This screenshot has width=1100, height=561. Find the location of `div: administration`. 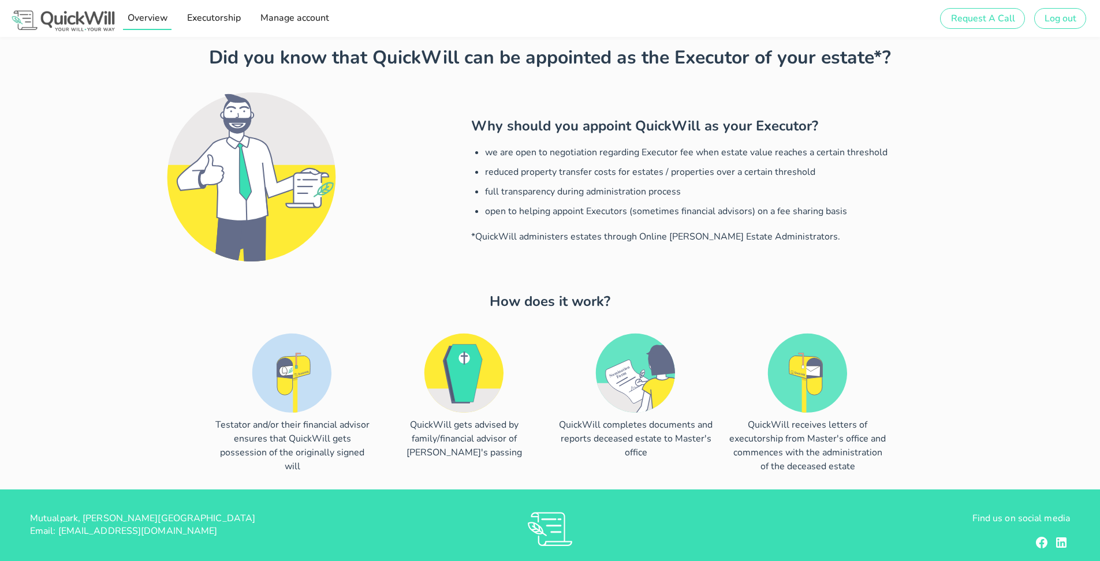

div: administration is located at coordinates (808, 372).